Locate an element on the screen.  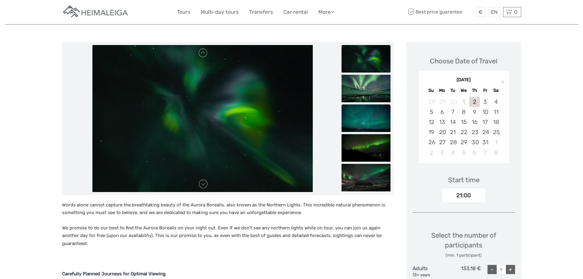
div: Adults is located at coordinates (430, 271).